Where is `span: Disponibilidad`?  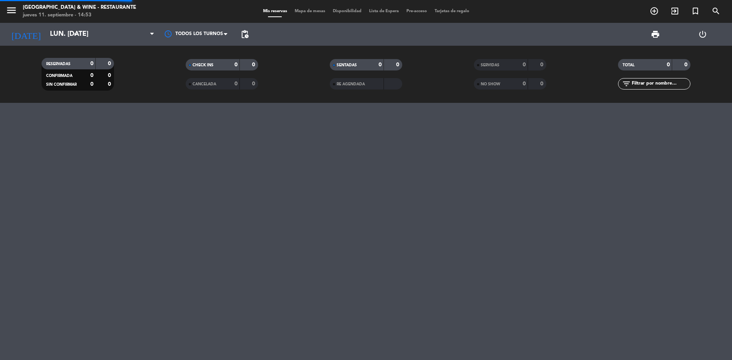
span: Disponibilidad is located at coordinates (347, 11).